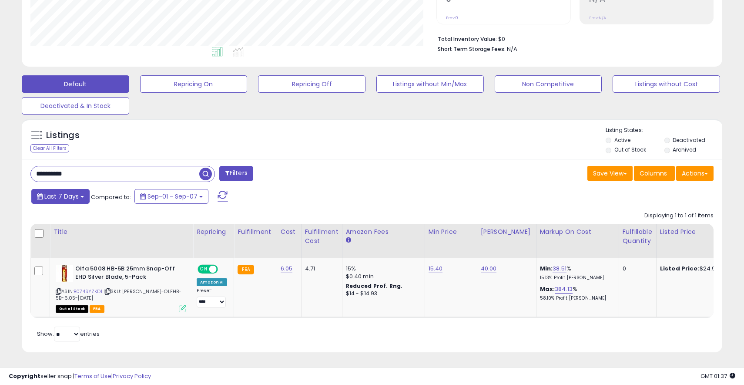  Describe the element at coordinates (64, 273) in the screenshot. I see `img: 41BIyYdkfYL._SL40_.jpg` at that location.